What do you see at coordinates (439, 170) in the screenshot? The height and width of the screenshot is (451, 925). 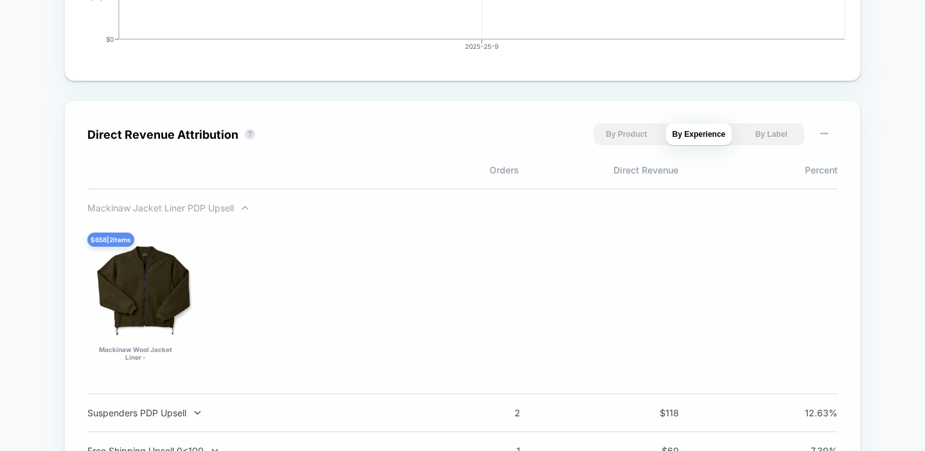 I see `span: Orders` at bounding box center [439, 170].